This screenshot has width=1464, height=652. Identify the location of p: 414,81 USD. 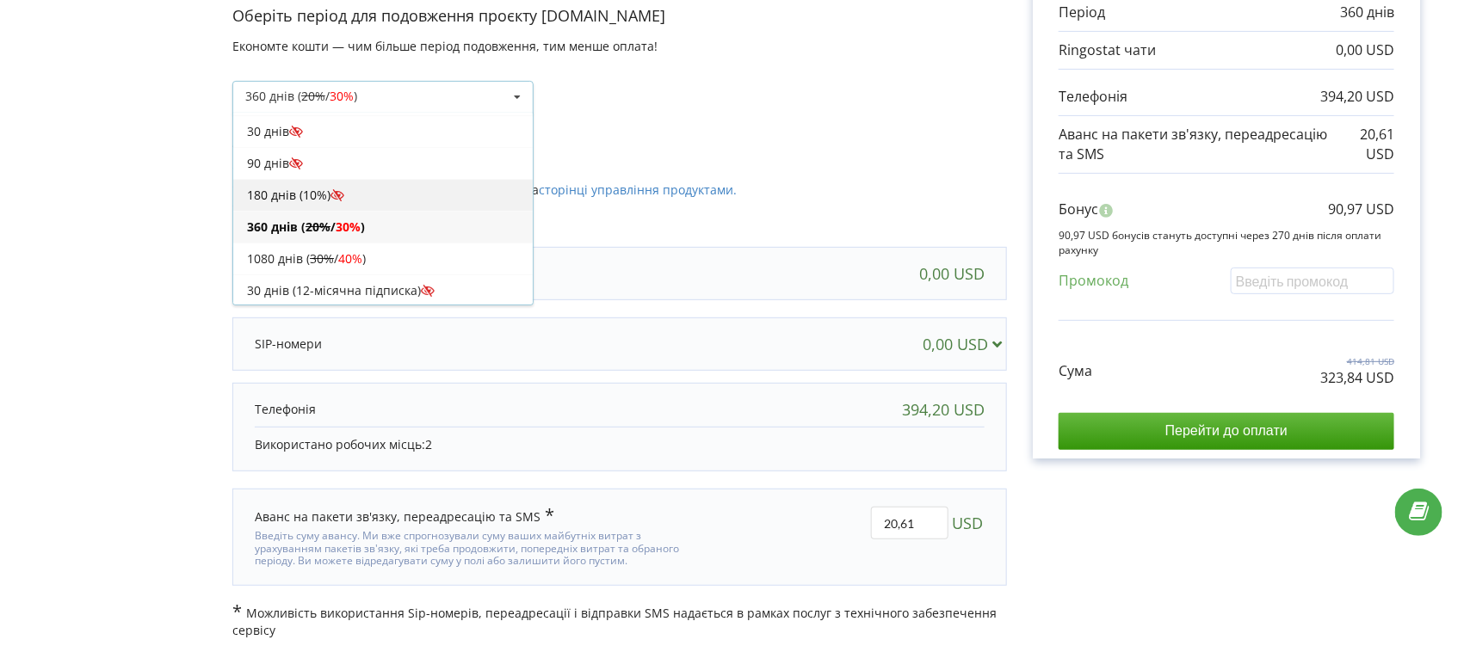
(1357, 361).